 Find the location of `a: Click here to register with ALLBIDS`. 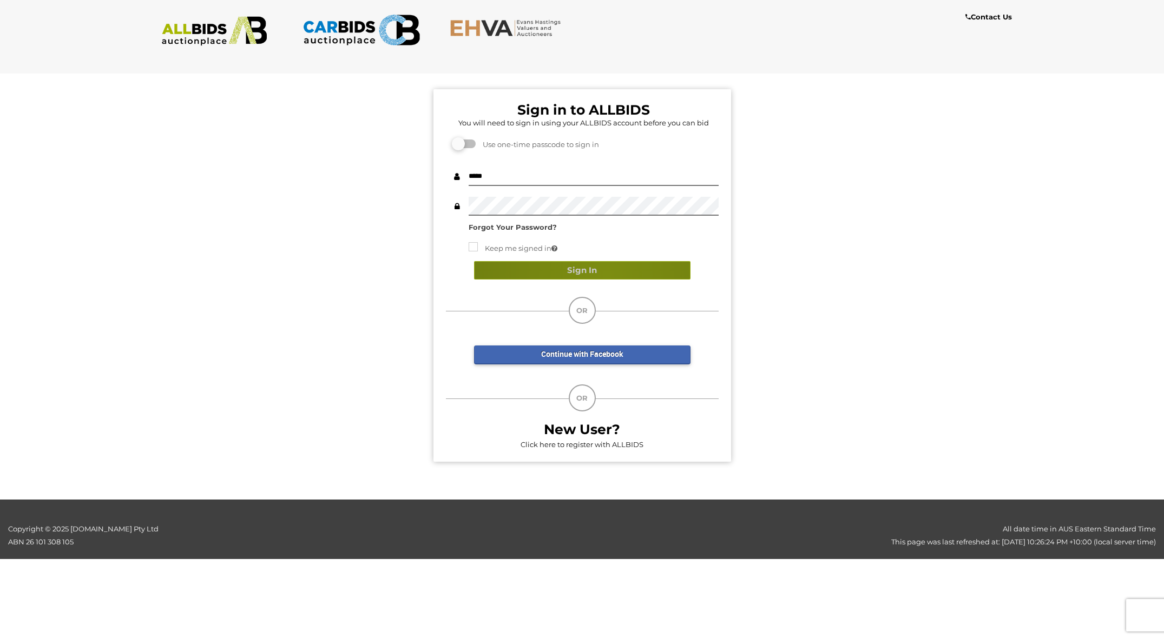

a: Click here to register with ALLBIDS is located at coordinates (582, 445).